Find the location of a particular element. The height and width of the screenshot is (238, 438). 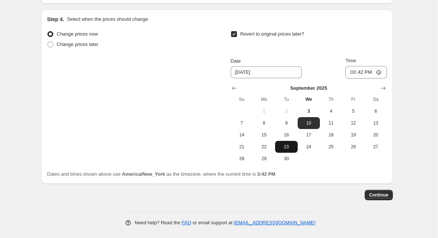

span: 3 is located at coordinates (309, 111).